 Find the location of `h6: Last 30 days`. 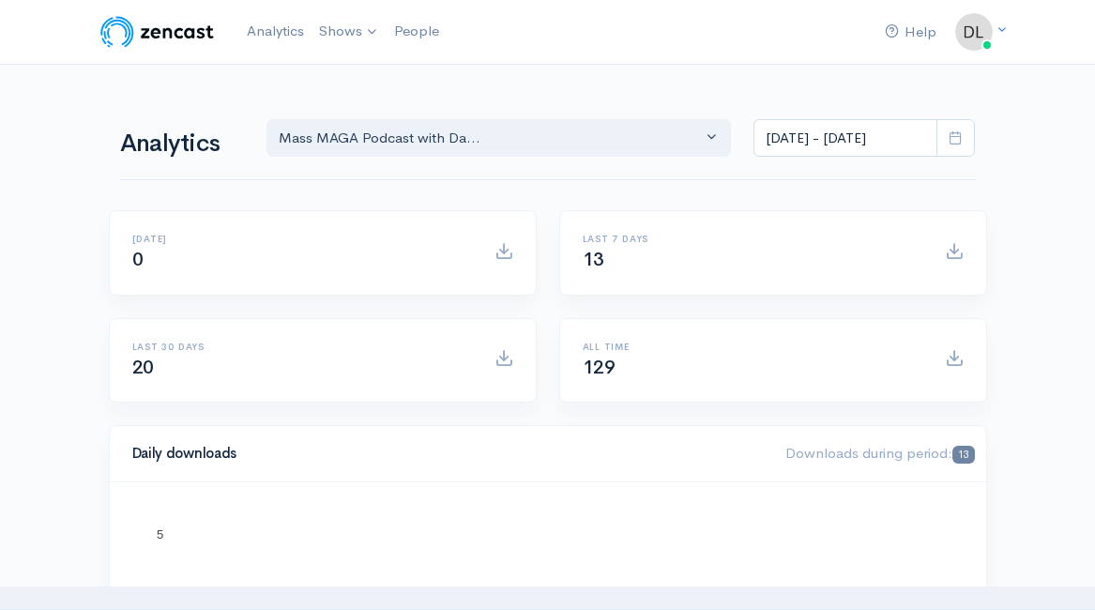

h6: Last 30 days is located at coordinates (302, 346).